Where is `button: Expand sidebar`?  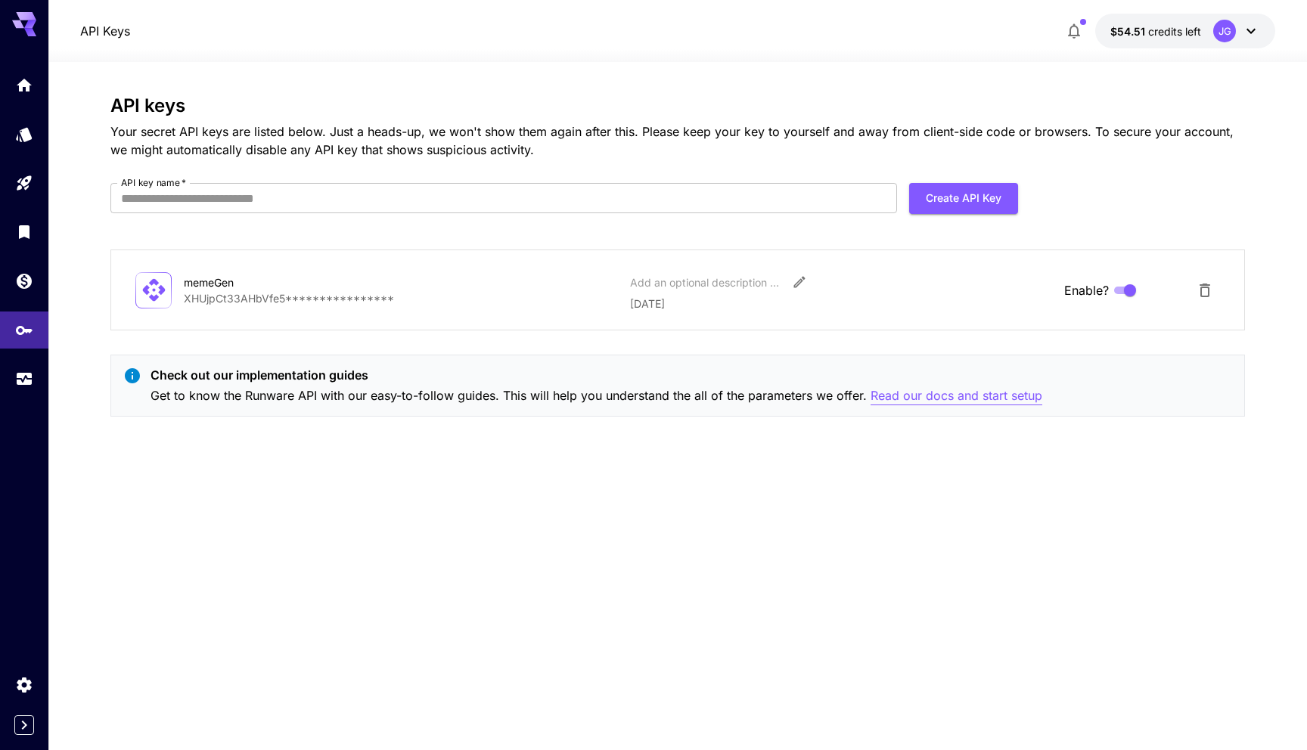 button: Expand sidebar is located at coordinates (24, 725).